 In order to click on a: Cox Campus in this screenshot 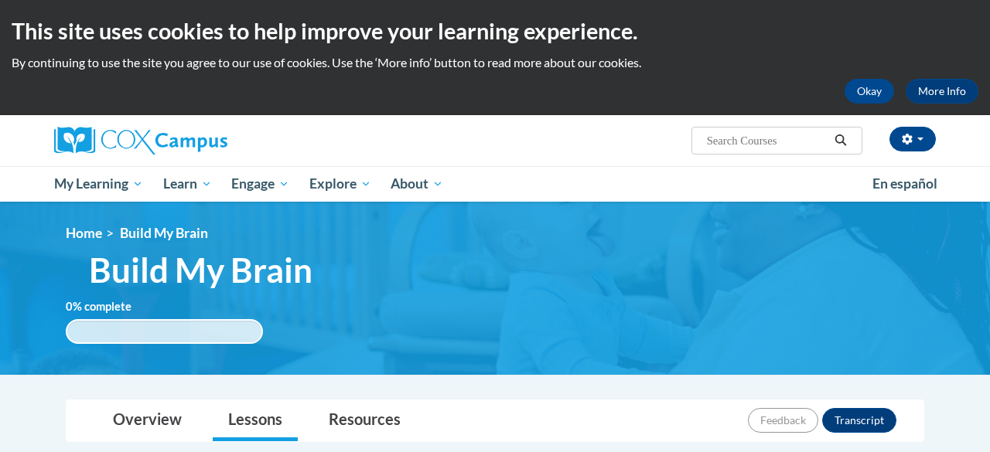, I will do `click(193, 141)`.